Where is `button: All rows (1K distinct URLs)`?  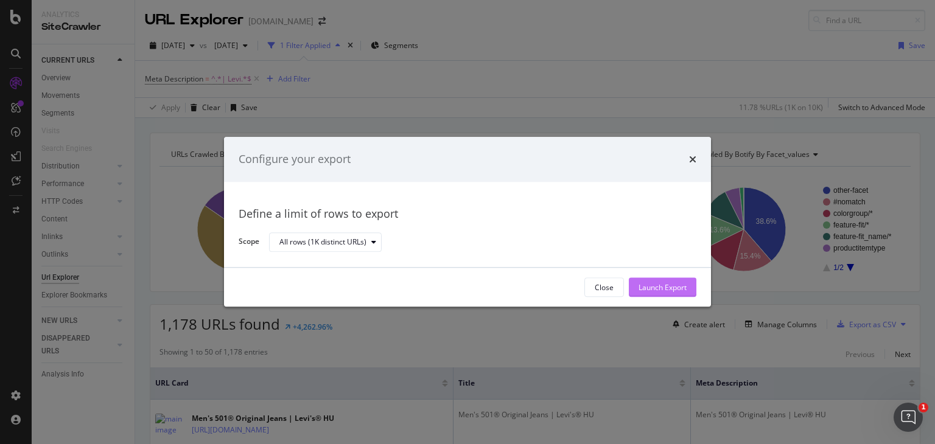
button: All rows (1K distinct URLs) is located at coordinates (325, 242).